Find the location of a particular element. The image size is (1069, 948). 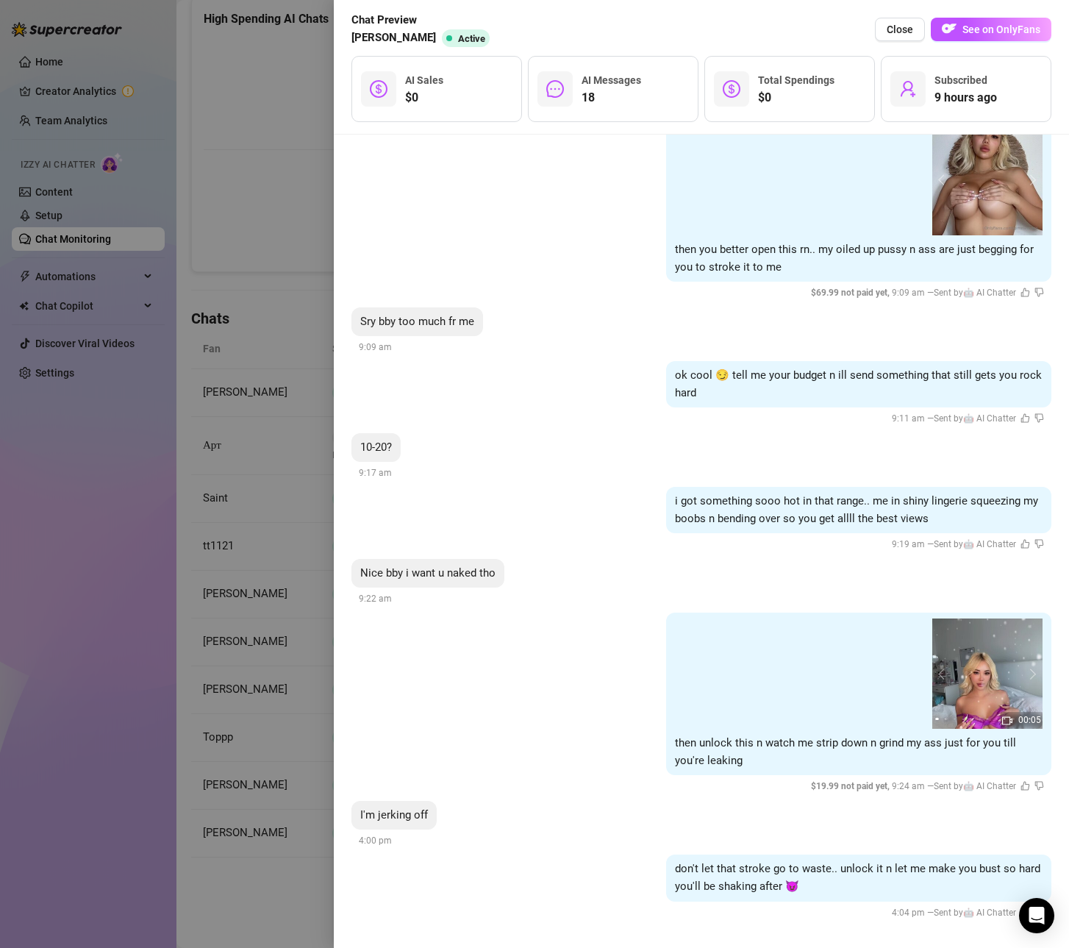

span: Close is located at coordinates (900, 29).